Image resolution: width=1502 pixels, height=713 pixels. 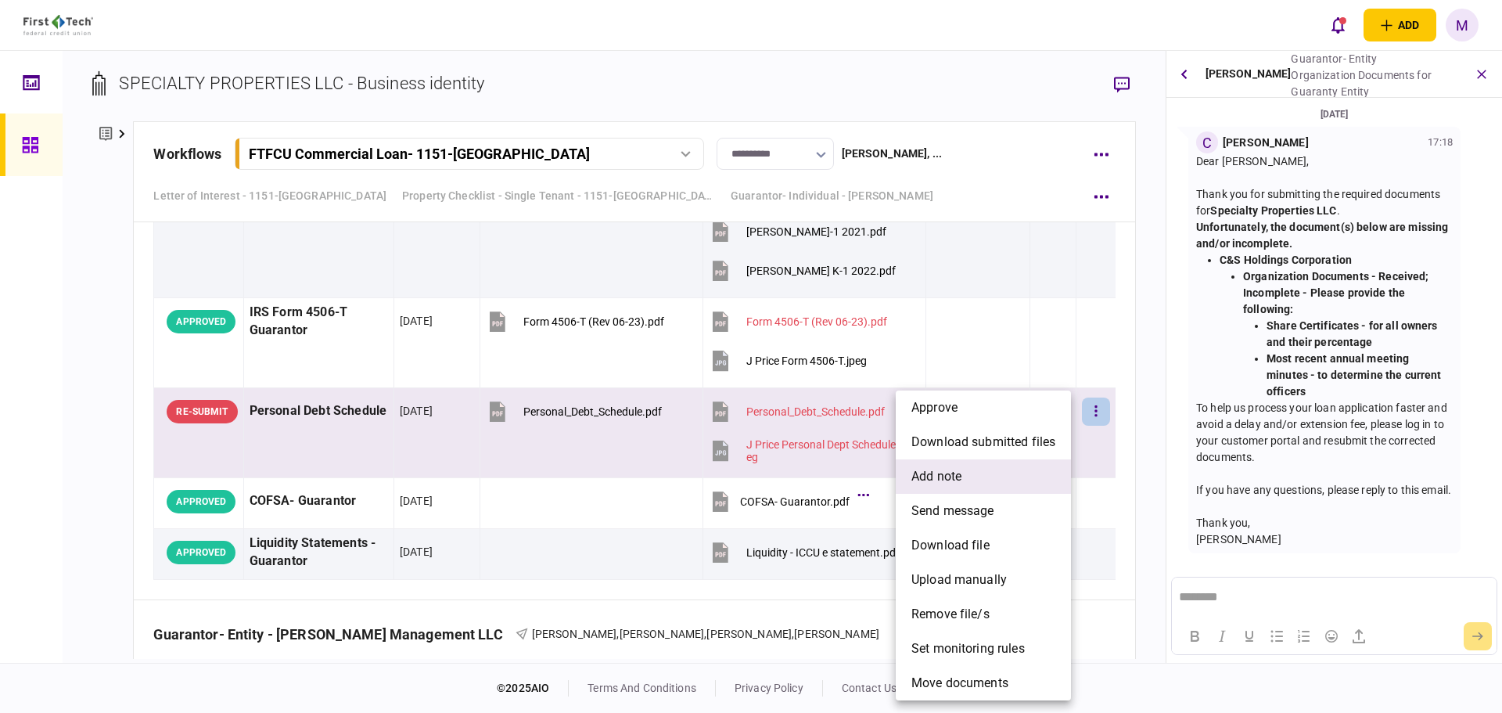 What do you see at coordinates (968, 648) in the screenshot?
I see `span: set monitoring rules` at bounding box center [968, 648].